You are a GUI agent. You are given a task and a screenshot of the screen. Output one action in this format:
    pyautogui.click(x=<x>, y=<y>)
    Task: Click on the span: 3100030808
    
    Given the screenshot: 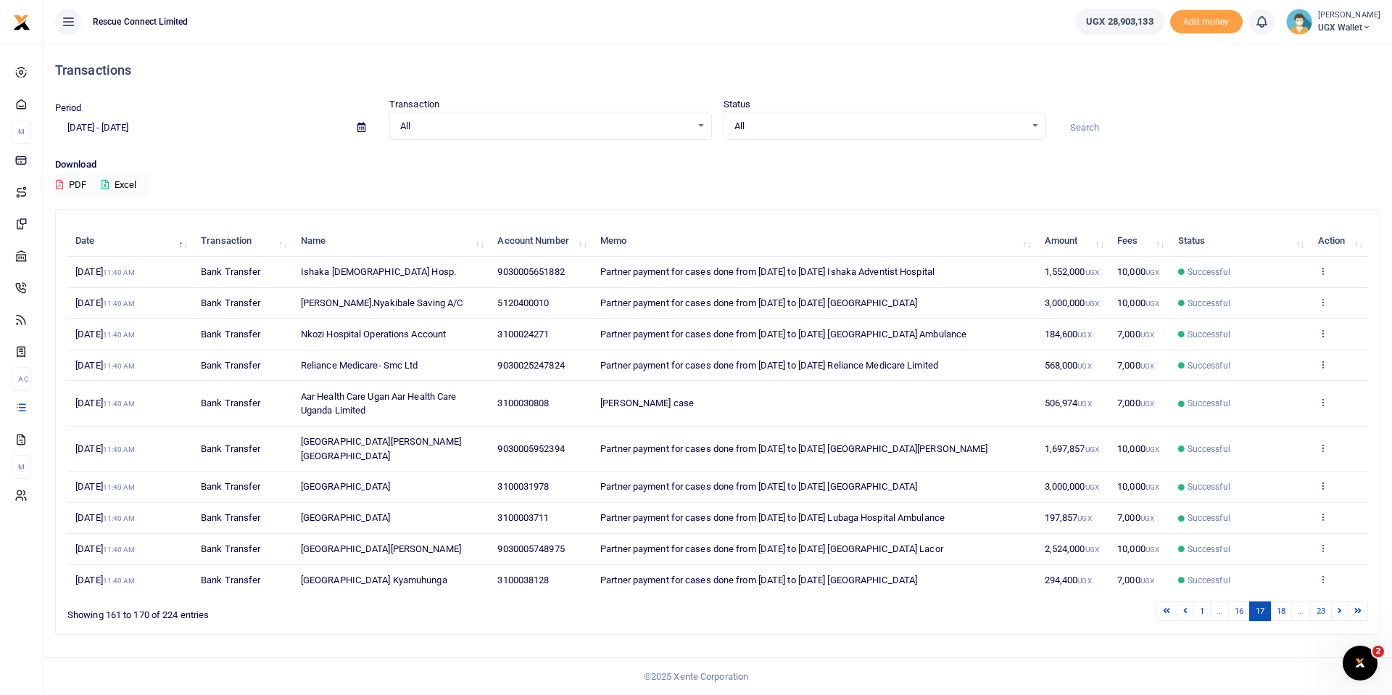 What is the action you would take?
    pyautogui.click(x=523, y=402)
    